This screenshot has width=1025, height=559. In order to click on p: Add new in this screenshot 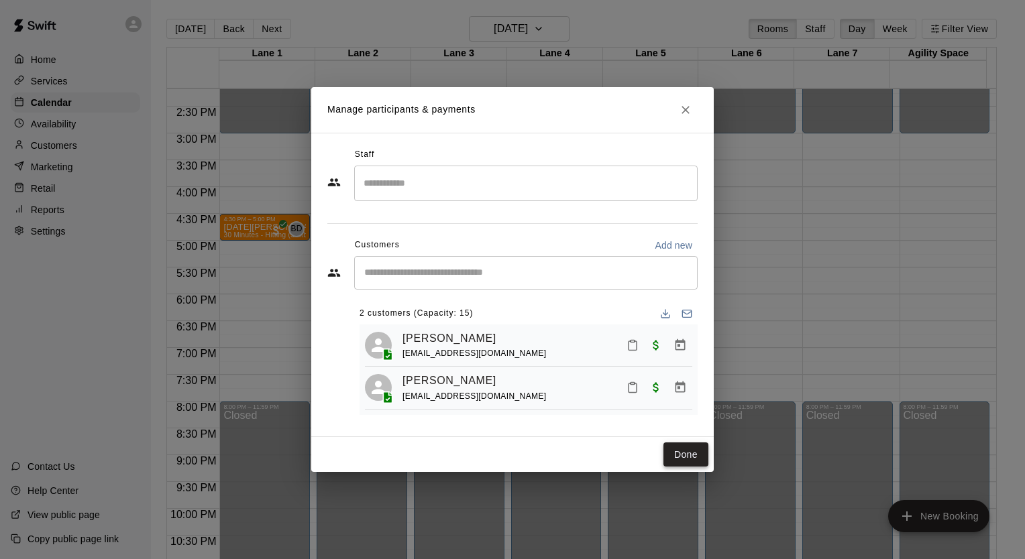, I will do `click(673, 245)`.